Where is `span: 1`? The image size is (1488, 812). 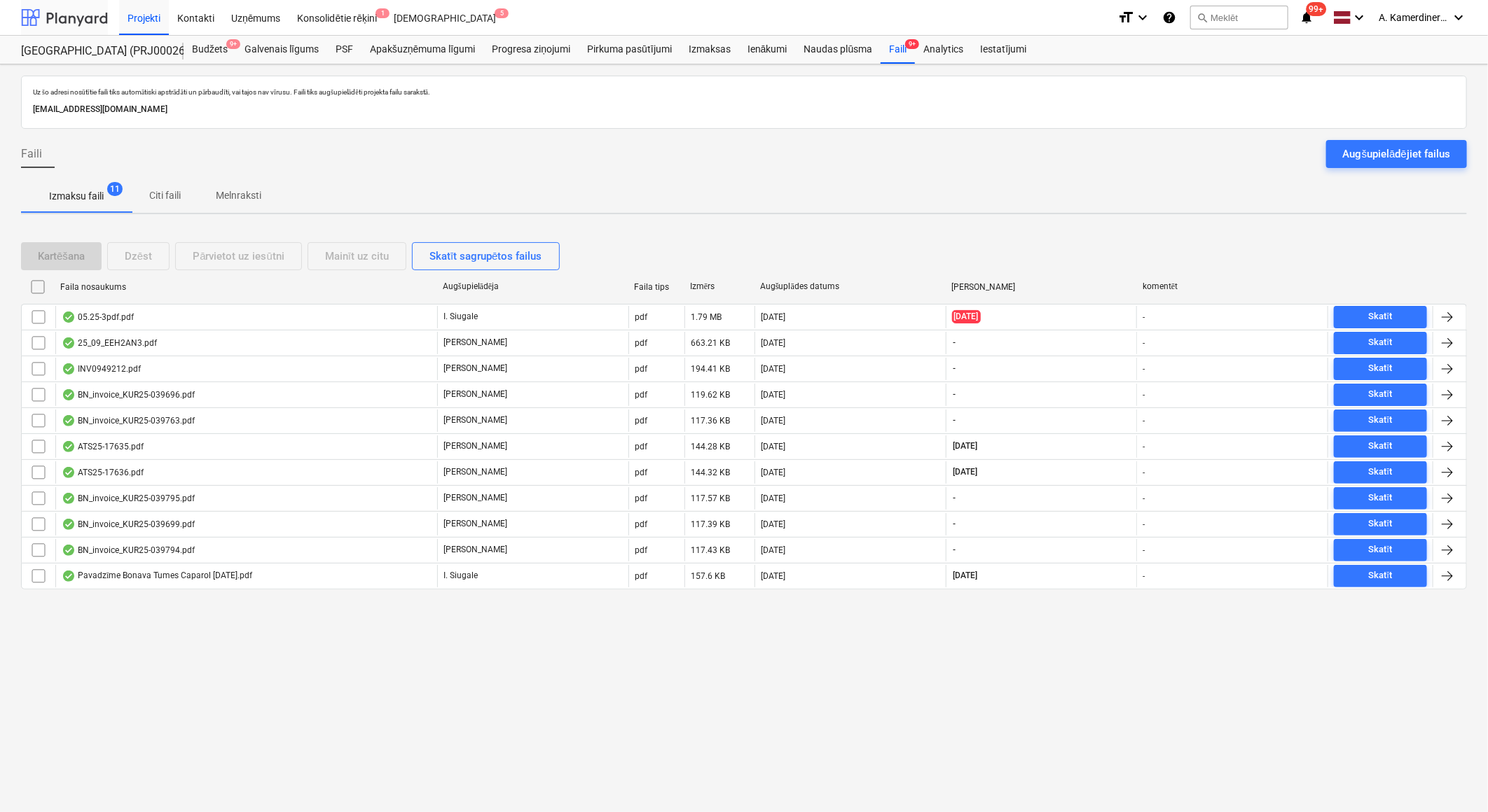 span: 1 is located at coordinates (383, 14).